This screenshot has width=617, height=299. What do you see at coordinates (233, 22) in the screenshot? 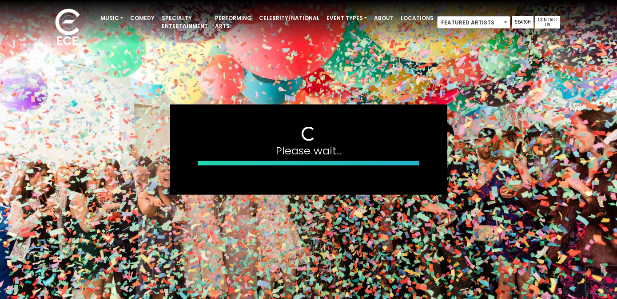
I see `a: Performing Arts` at bounding box center [233, 22].